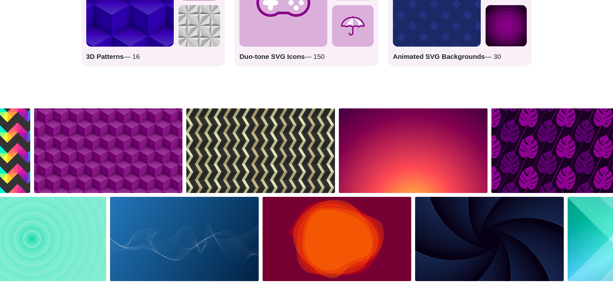 Image resolution: width=613 pixels, height=293 pixels. What do you see at coordinates (108, 151) in the screenshot?
I see `img: 3D Cube Repeating Pattern` at bounding box center [108, 151].